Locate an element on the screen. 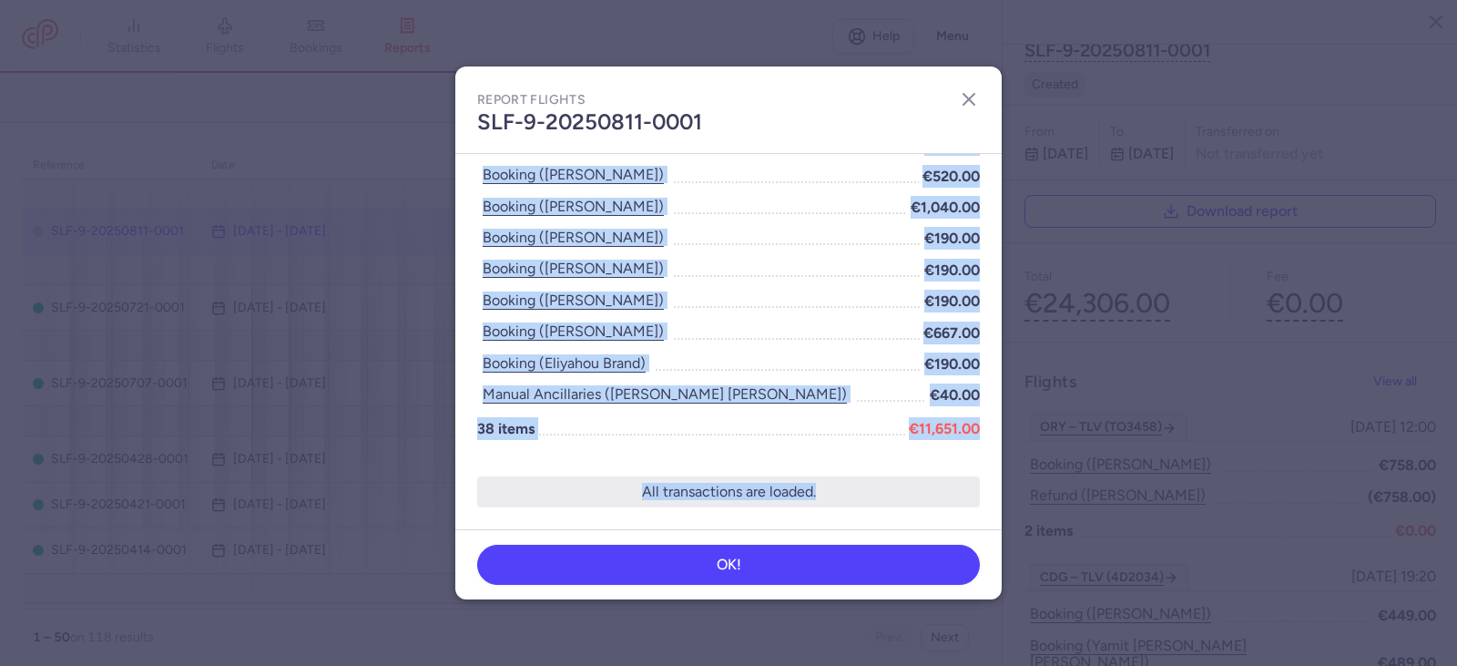  span: €520.00 is located at coordinates (951, 176).